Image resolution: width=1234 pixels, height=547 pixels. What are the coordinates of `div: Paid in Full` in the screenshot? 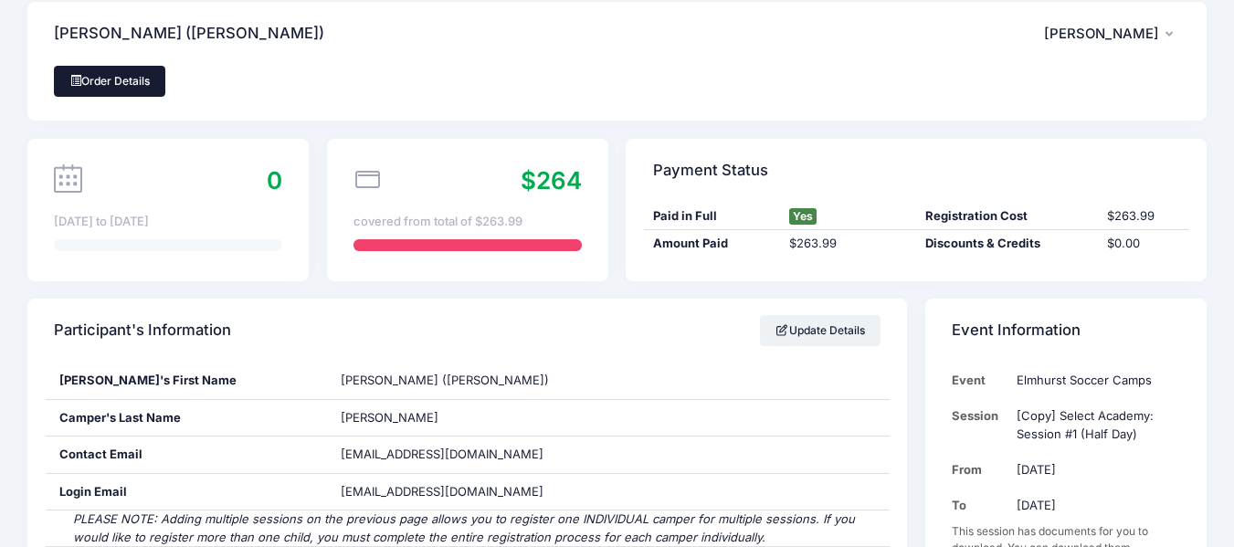 It's located at (711, 216).